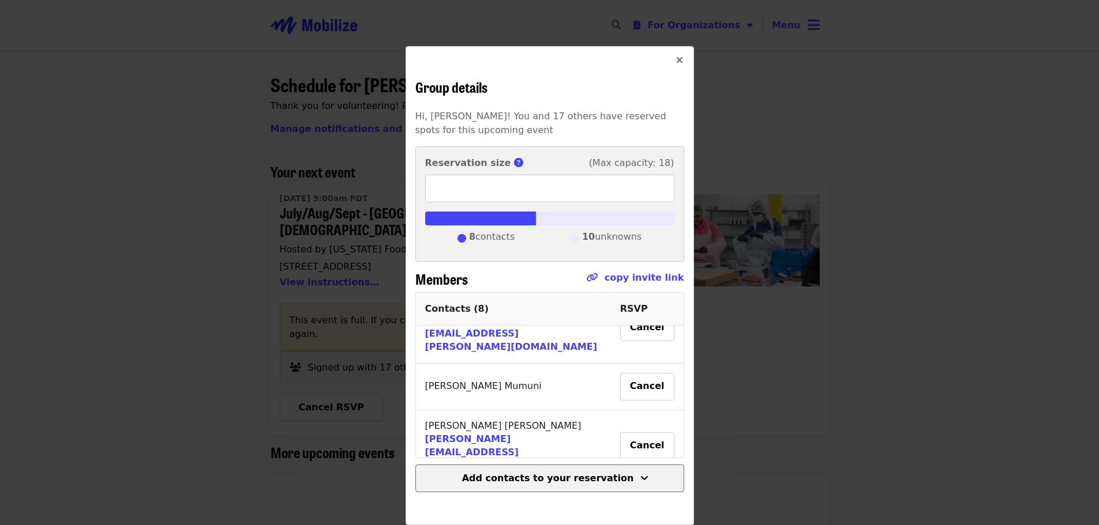  I want to click on span: Click to copy link!, so click(635, 281).